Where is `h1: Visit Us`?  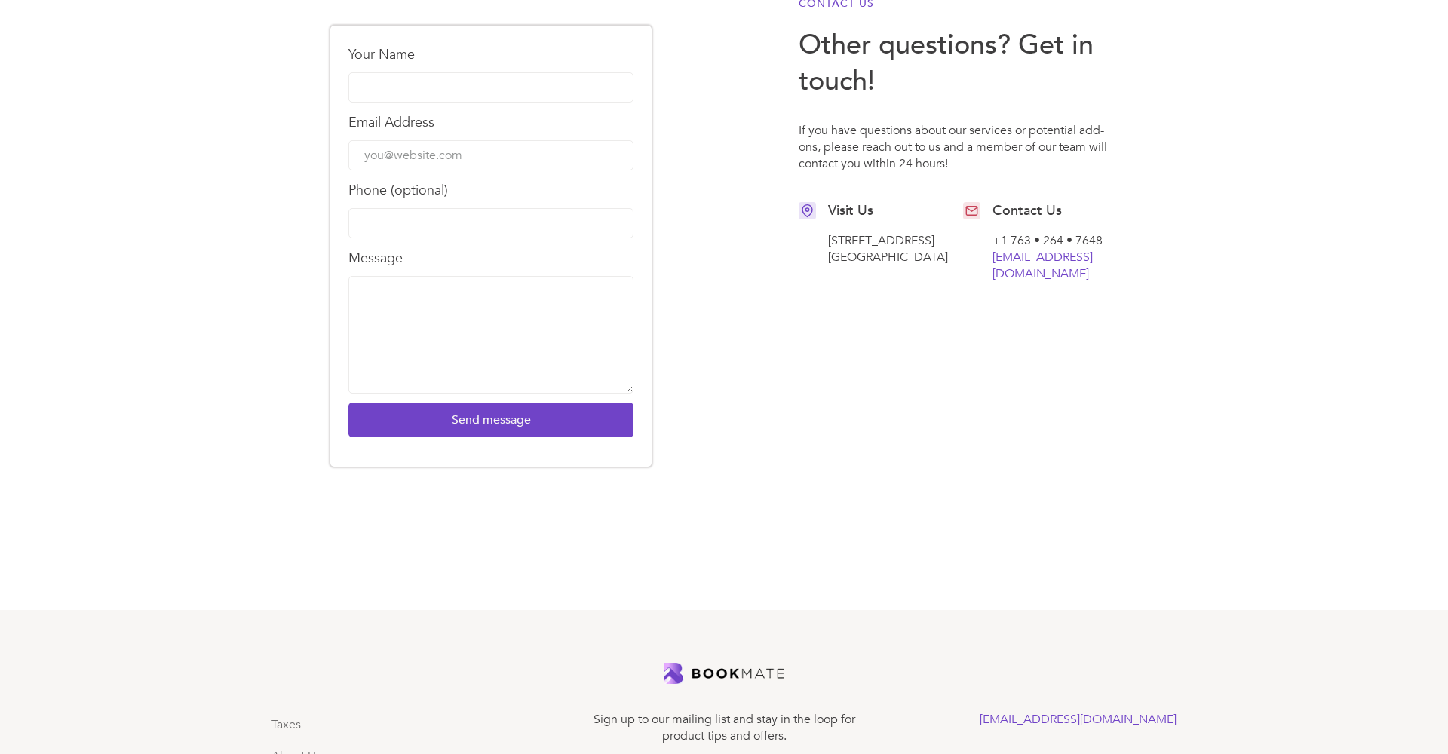 h1: Visit Us is located at coordinates (889, 211).